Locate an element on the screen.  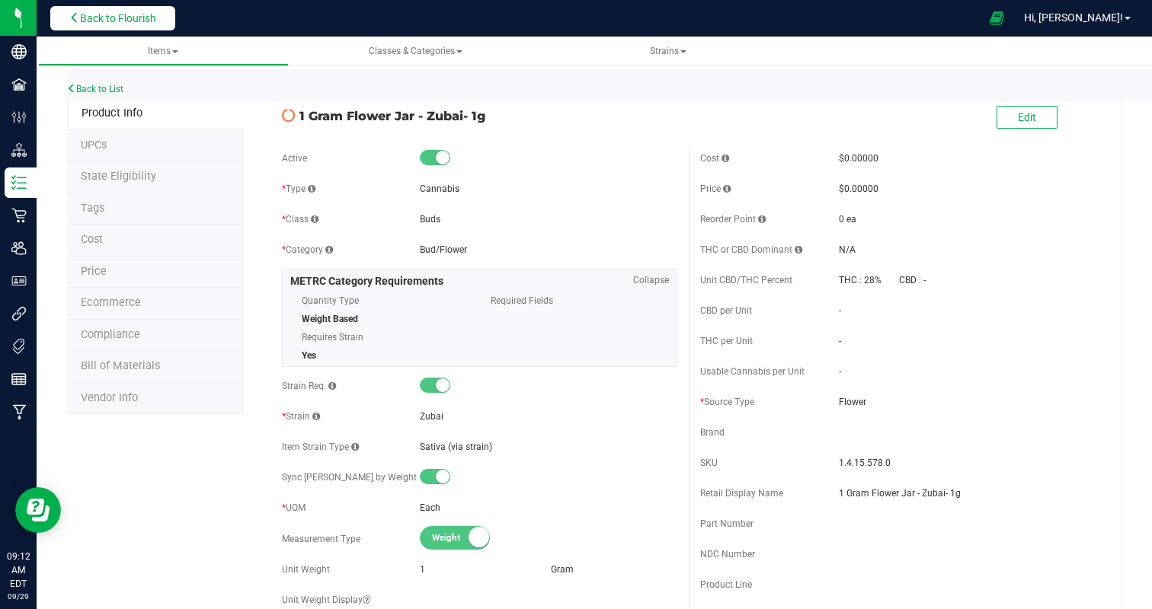
p: 09/29 is located at coordinates (18, 596).